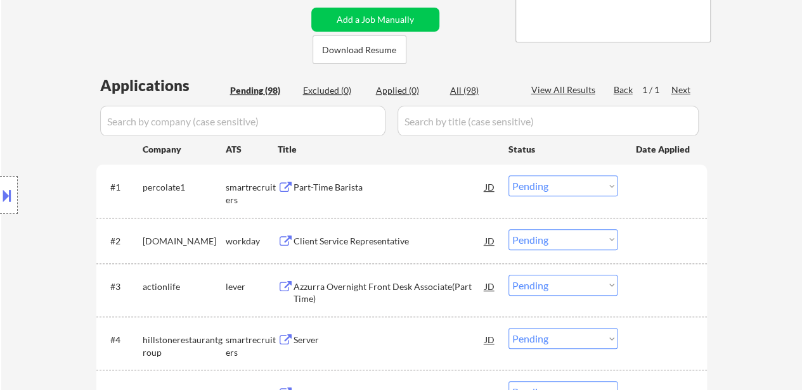 Image resolution: width=802 pixels, height=390 pixels. What do you see at coordinates (657, 90) in the screenshot?
I see `div: 1 / 1` at bounding box center [657, 90].